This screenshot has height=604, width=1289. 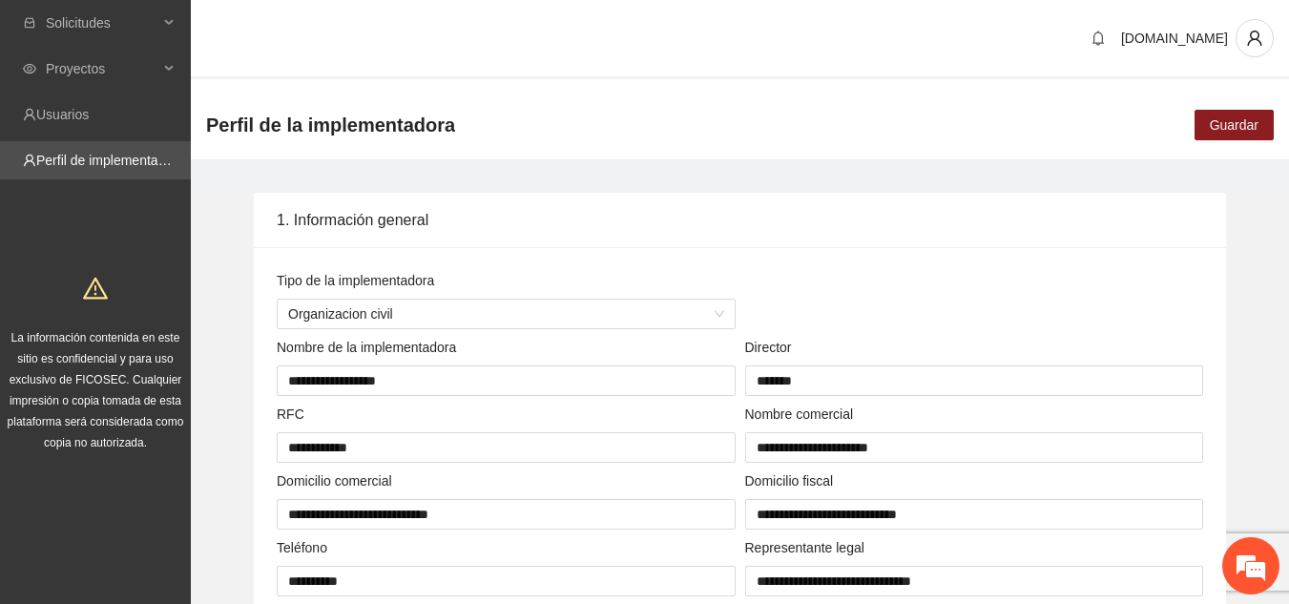 I want to click on button: bell, so click(x=1098, y=38).